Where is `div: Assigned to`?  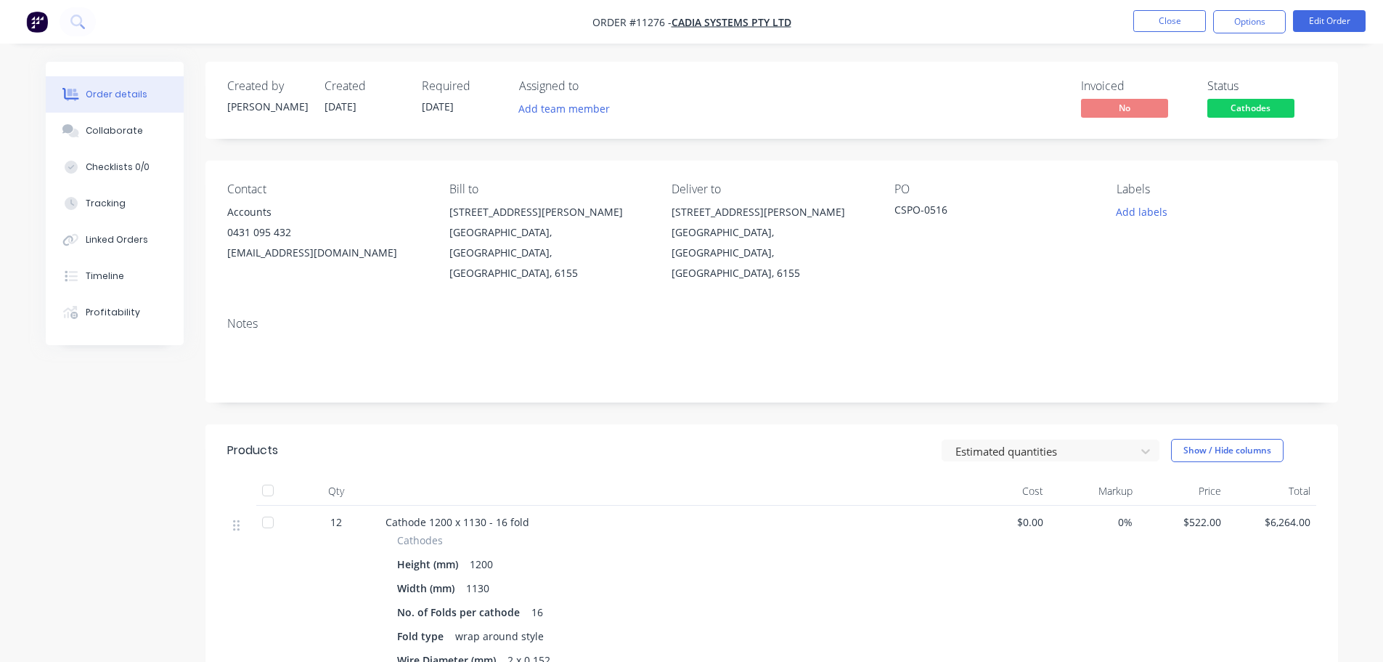
div: Assigned to is located at coordinates (592, 86).